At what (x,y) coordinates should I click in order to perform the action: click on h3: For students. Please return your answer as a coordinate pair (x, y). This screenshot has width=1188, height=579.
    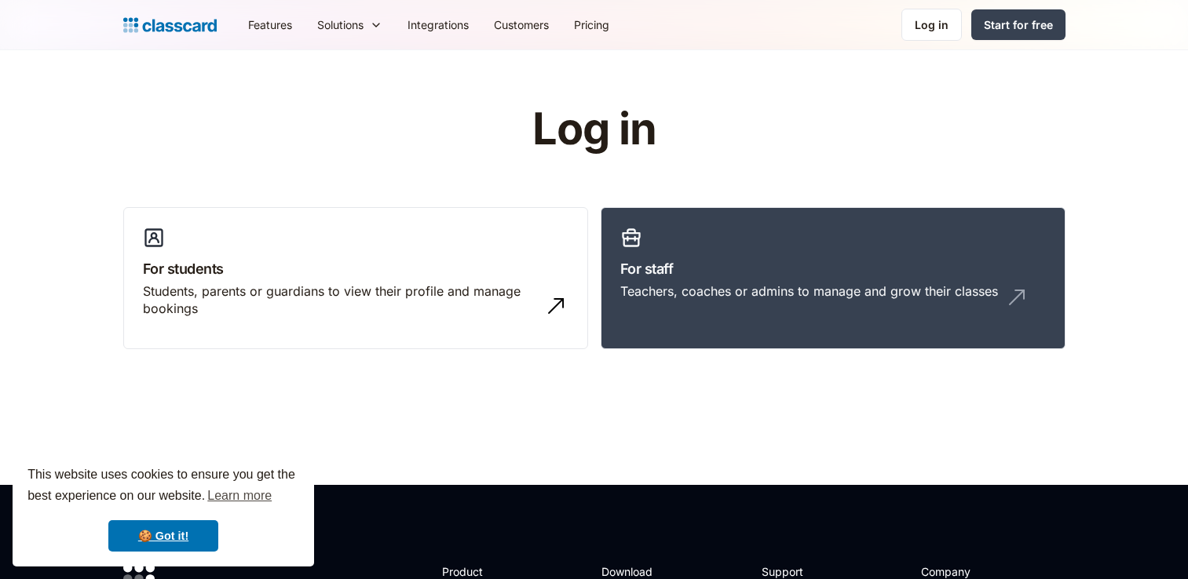
    Looking at the image, I should click on (356, 268).